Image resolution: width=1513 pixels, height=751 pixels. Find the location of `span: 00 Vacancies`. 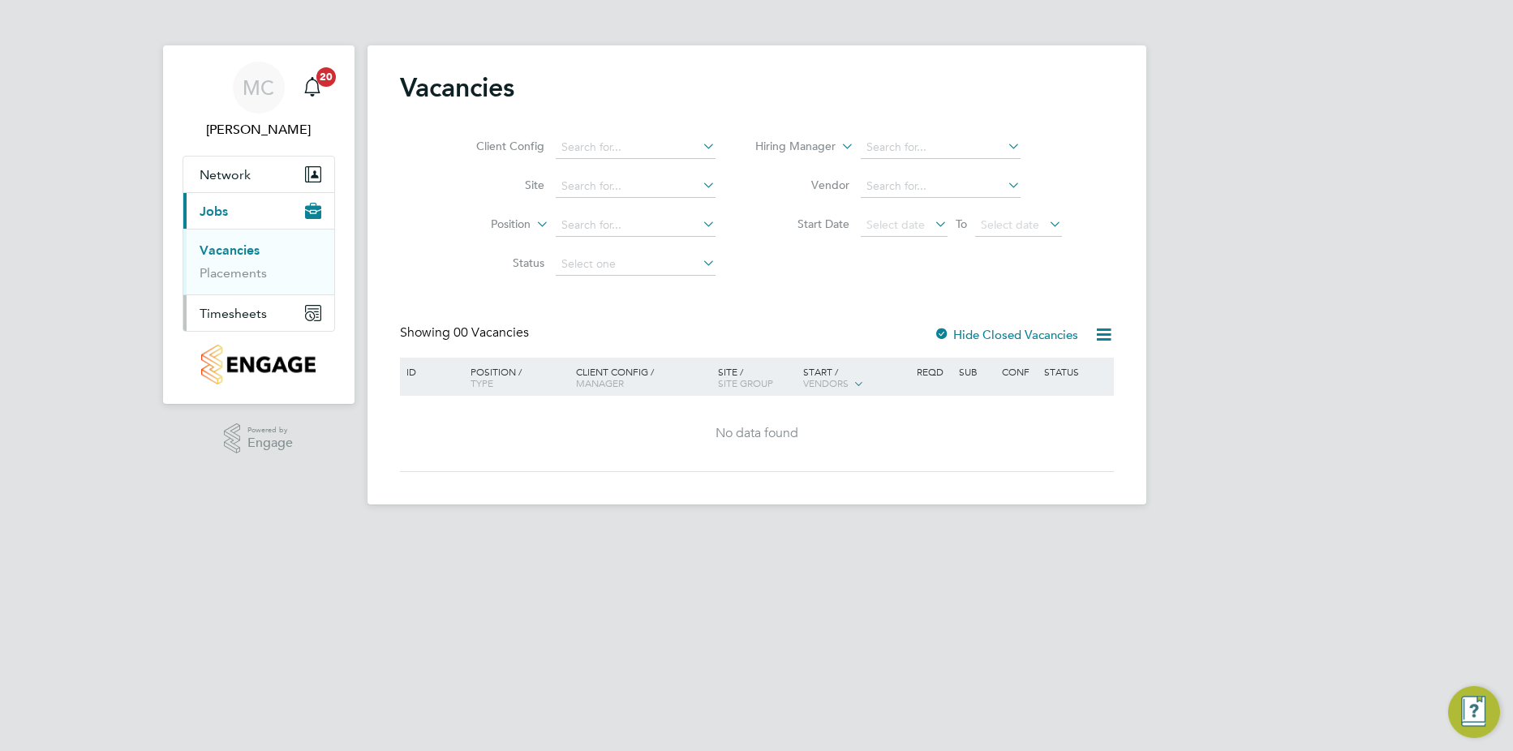

span: 00 Vacancies is located at coordinates (491, 333).